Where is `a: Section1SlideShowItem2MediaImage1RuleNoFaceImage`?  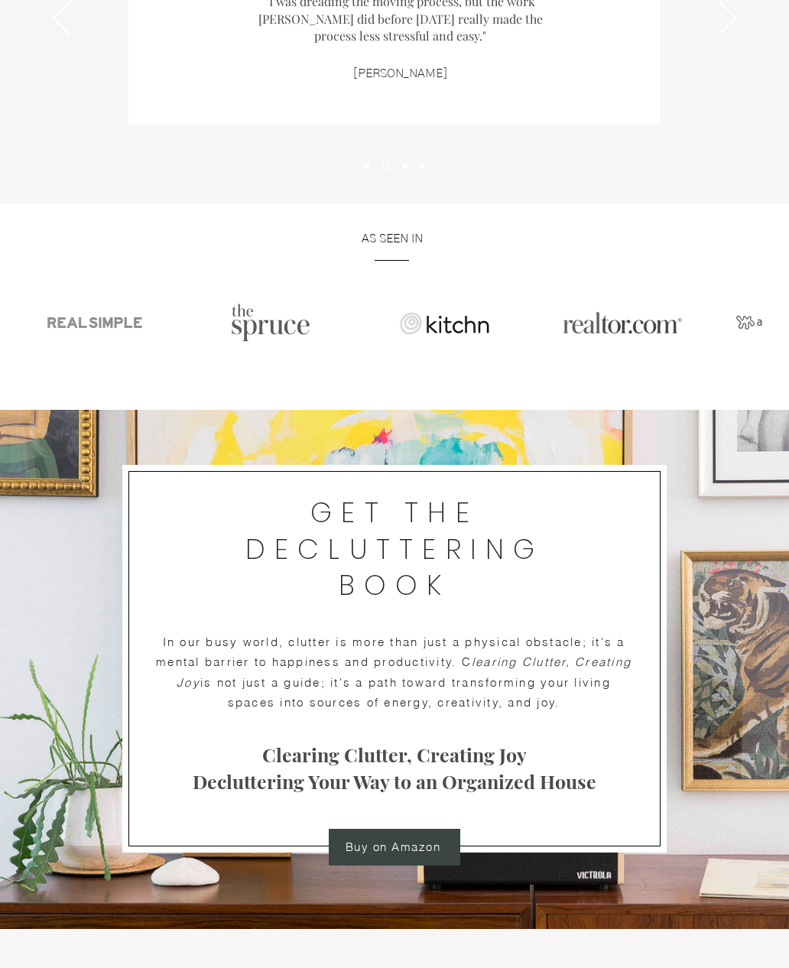 a: Section1SlideShowItem2MediaImage1RuleNoFaceImage is located at coordinates (385, 166).